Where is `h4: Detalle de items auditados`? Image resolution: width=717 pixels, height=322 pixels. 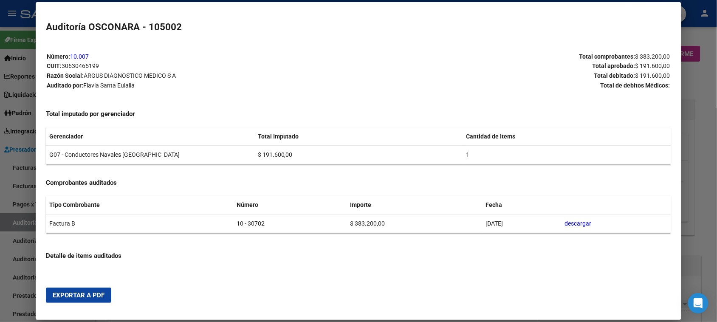
h4: Detalle de items auditados is located at coordinates (358, 256).